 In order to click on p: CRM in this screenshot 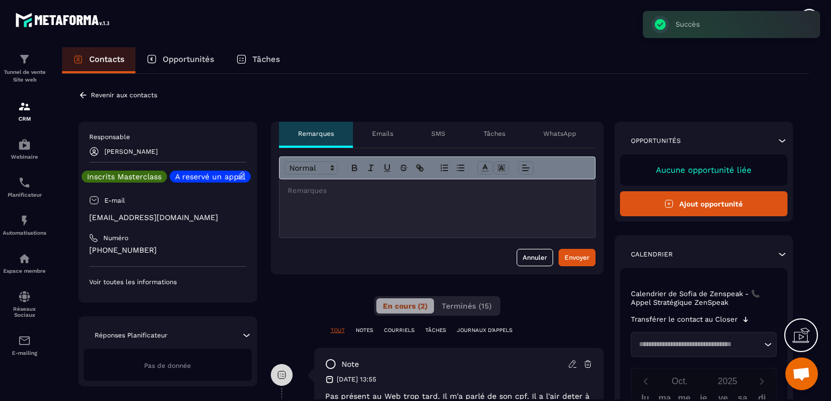, I will do `click(24, 119)`.